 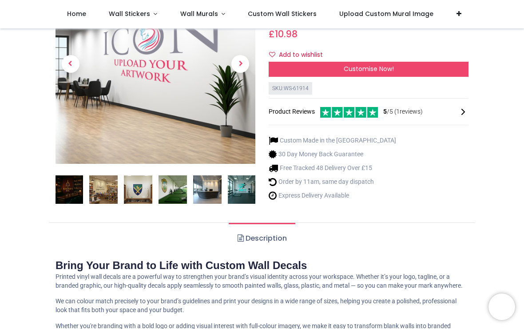 I want to click on span: /5 ( 1 reviews), so click(x=403, y=112).